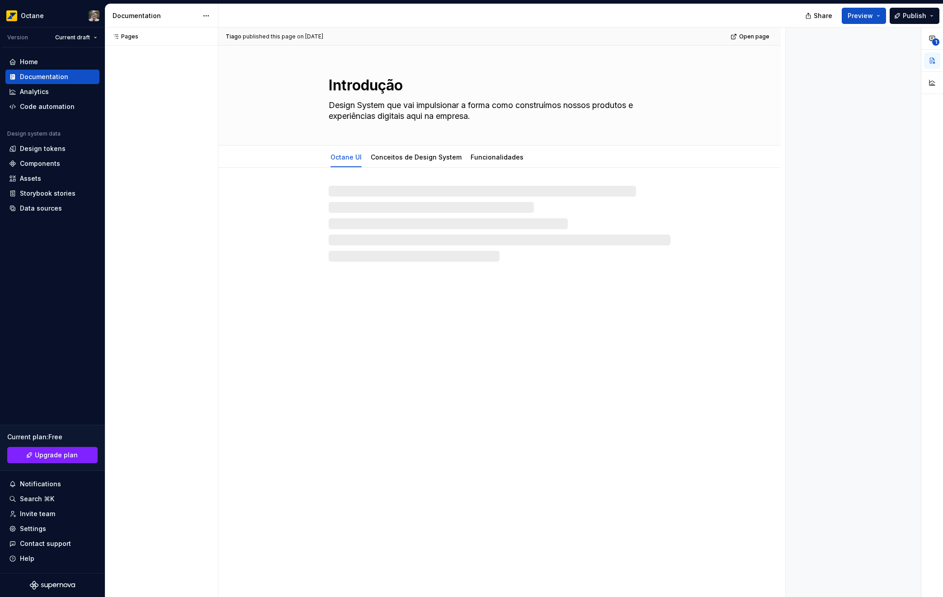  I want to click on a: Storybook stories, so click(52, 194).